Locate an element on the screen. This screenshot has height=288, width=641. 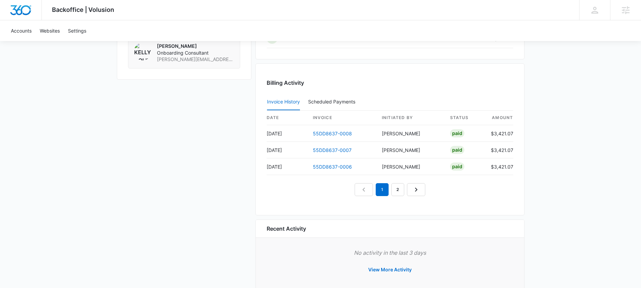
h3: Billing Activity is located at coordinates (390, 83).